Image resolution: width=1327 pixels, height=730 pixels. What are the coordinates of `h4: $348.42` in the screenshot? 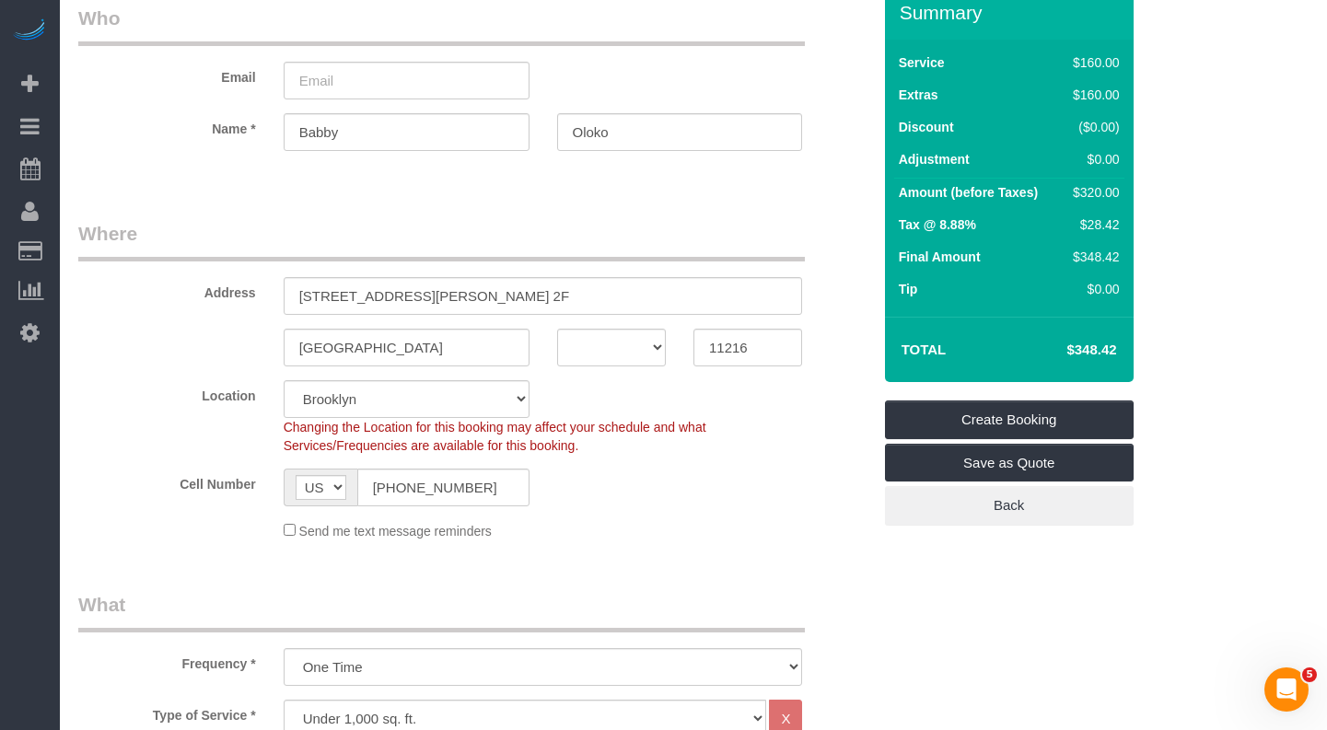 It's located at (1063, 350).